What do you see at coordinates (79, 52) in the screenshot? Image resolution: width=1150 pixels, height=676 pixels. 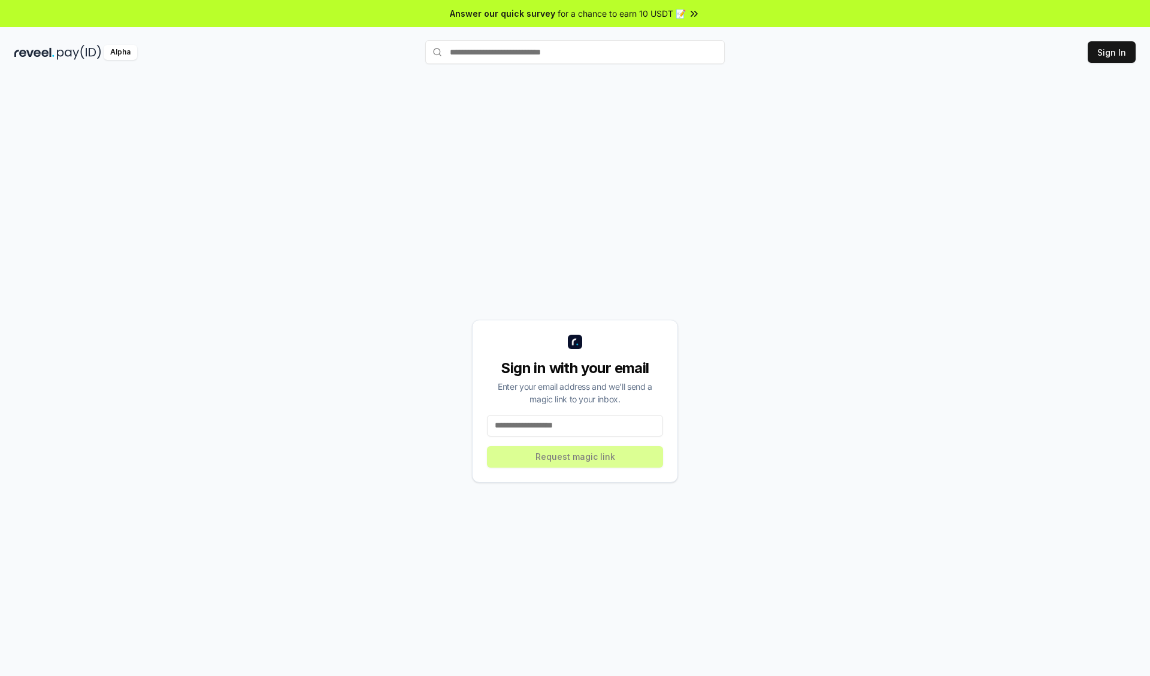 I see `img: pay_id` at bounding box center [79, 52].